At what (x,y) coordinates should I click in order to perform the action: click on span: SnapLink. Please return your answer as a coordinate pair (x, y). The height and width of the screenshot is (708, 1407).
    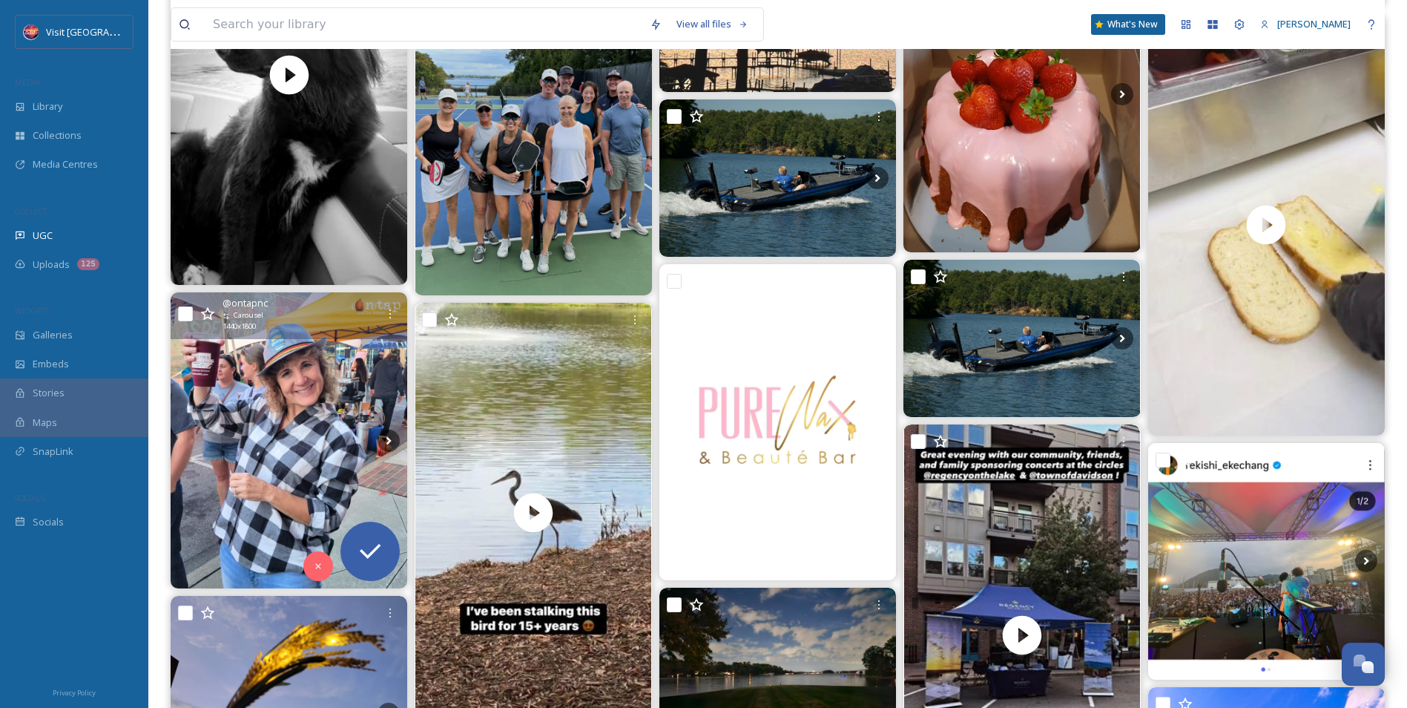
    Looking at the image, I should click on (53, 451).